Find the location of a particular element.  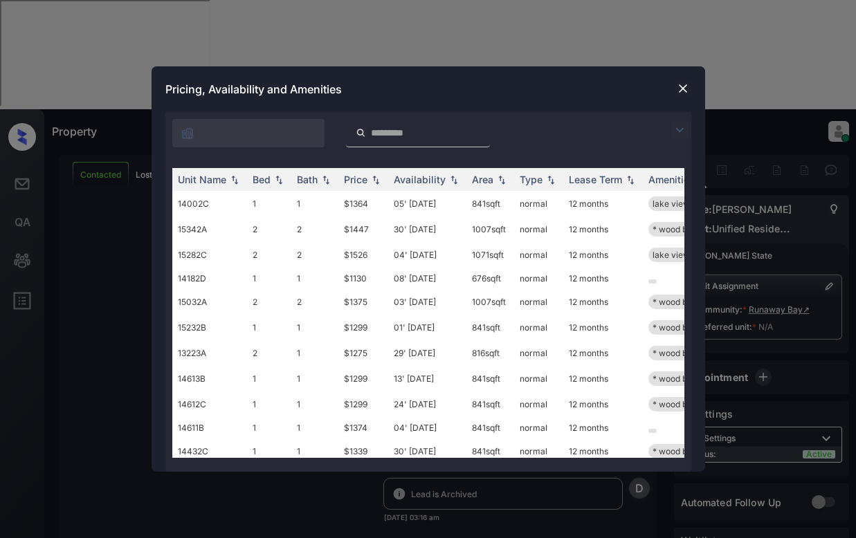

div: Bed is located at coordinates (262, 179).